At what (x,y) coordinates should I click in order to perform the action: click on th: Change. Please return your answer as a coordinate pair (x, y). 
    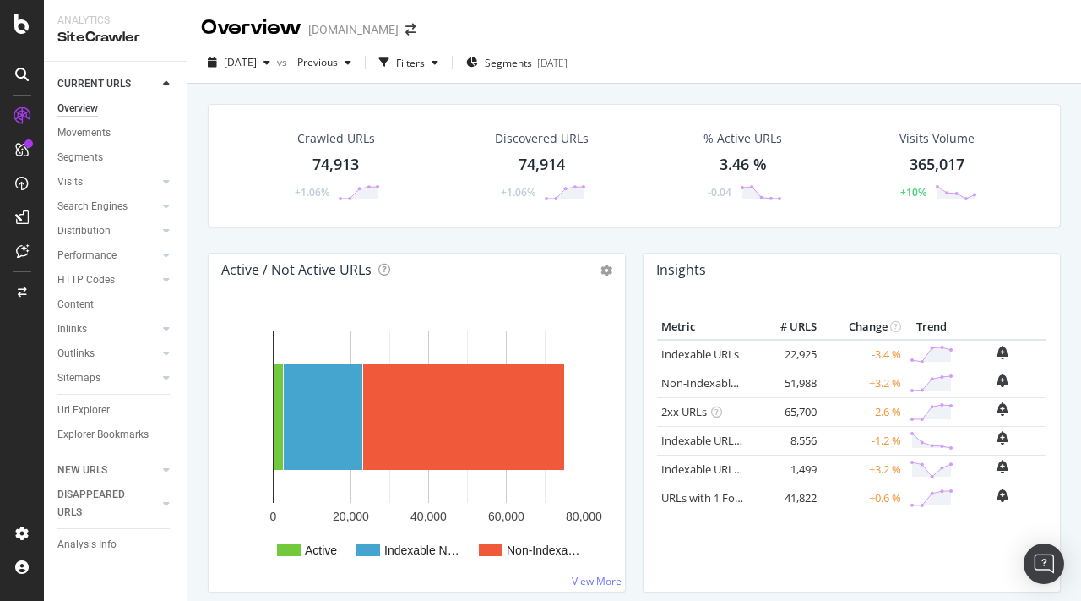
    Looking at the image, I should click on (863, 327).